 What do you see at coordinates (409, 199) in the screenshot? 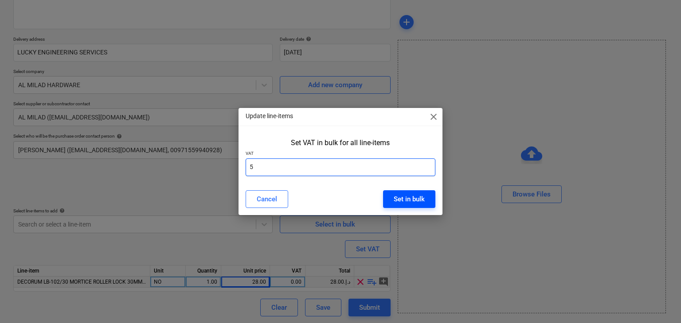
I see `button: Set in bulk` at bounding box center [409, 199].